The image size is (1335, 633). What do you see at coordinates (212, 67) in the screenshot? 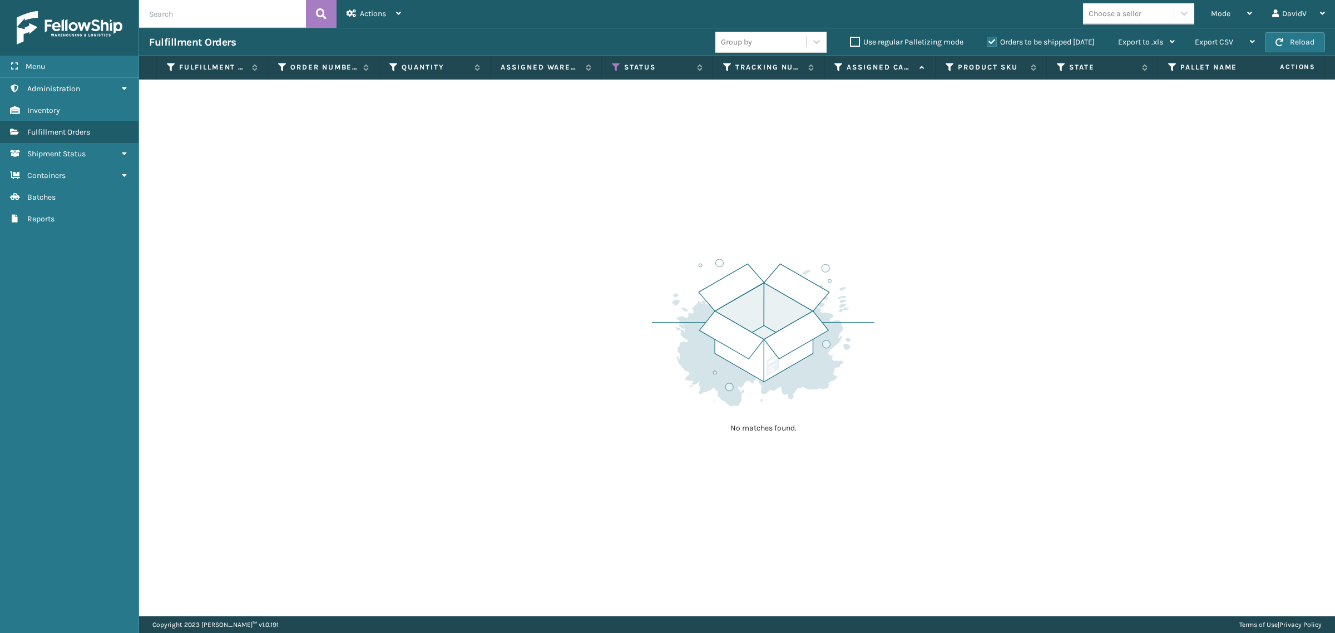
I see `label: Fulfillment Order Id` at bounding box center [212, 67].